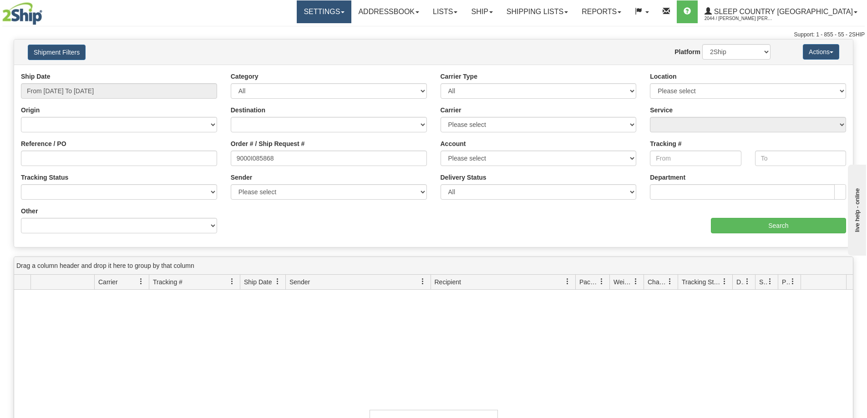 The image size is (867, 418). I want to click on span: Tracking Status, so click(701, 282).